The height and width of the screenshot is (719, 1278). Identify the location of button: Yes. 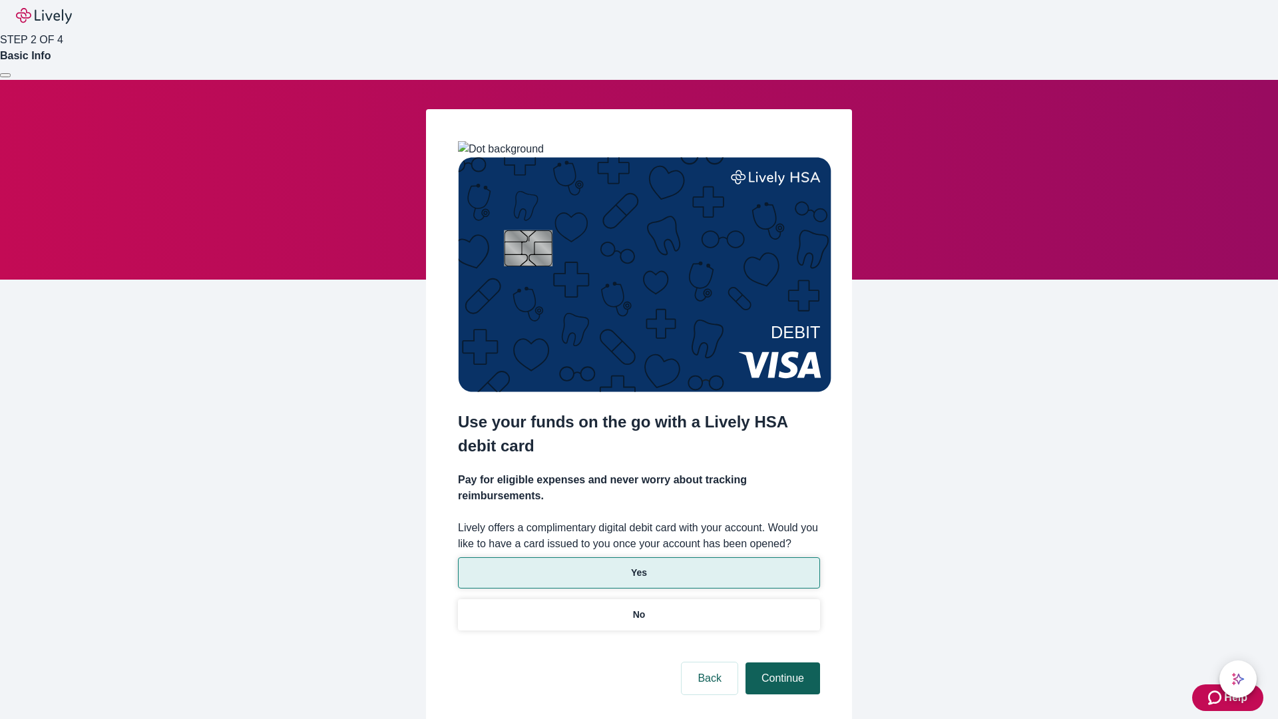
(639, 573).